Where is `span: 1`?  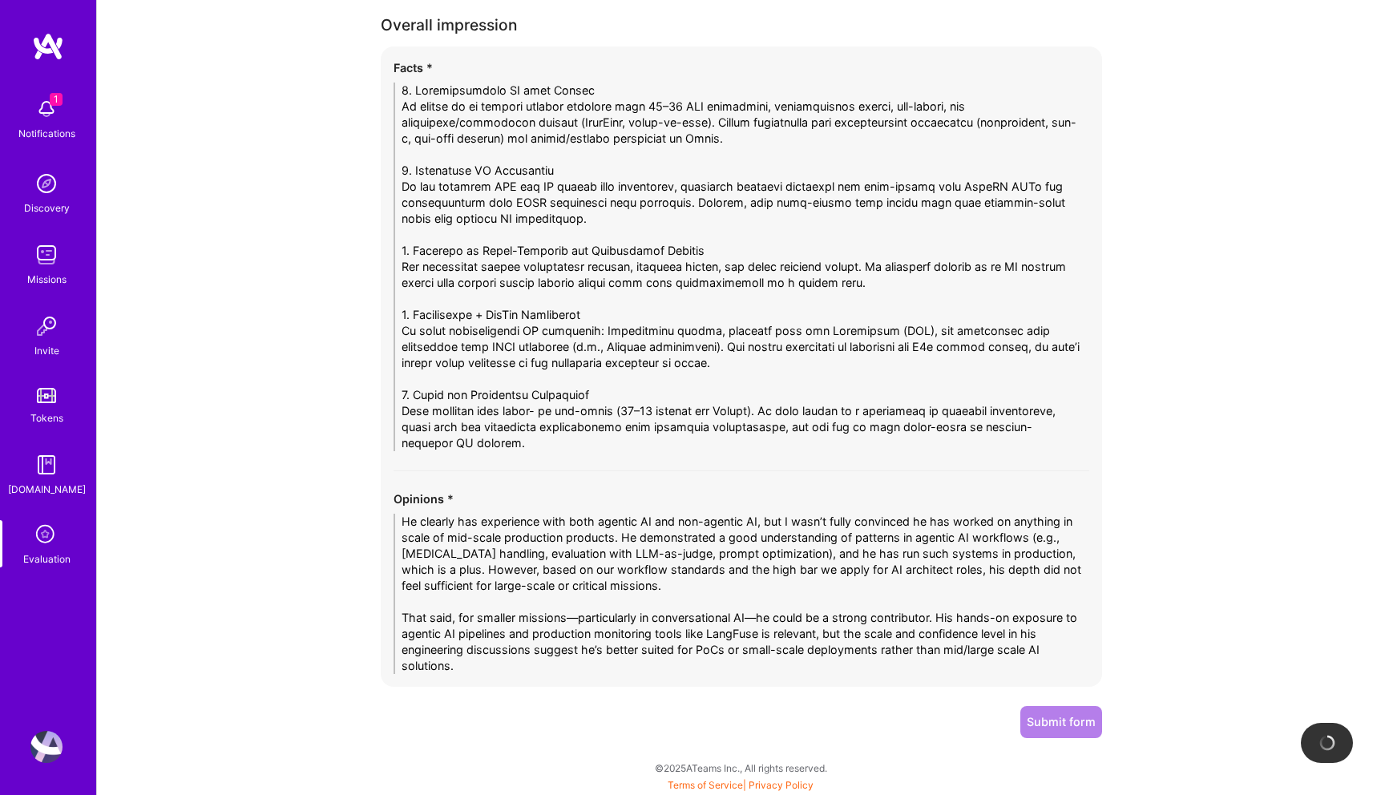
span: 1 is located at coordinates (56, 99).